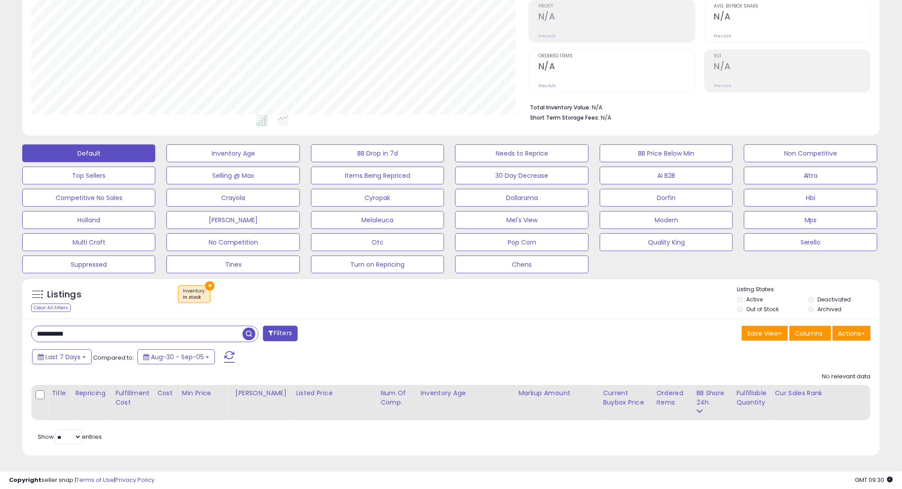 The width and height of the screenshot is (902, 489). I want to click on span: N/A, so click(606, 117).